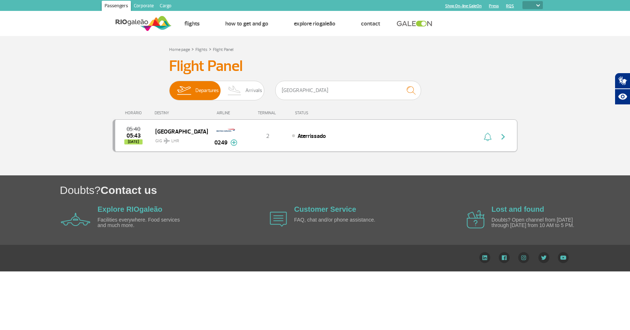 The image size is (630, 330). Describe the element at coordinates (181, 113) in the screenshot. I see `div: DESTINY` at that location.